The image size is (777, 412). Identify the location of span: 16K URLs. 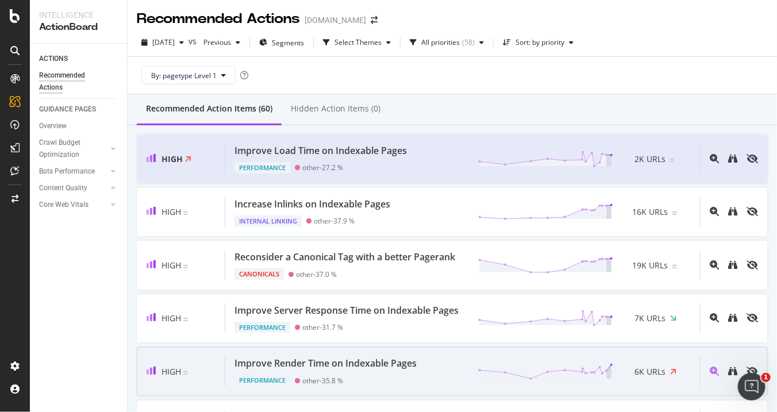
(650, 212).